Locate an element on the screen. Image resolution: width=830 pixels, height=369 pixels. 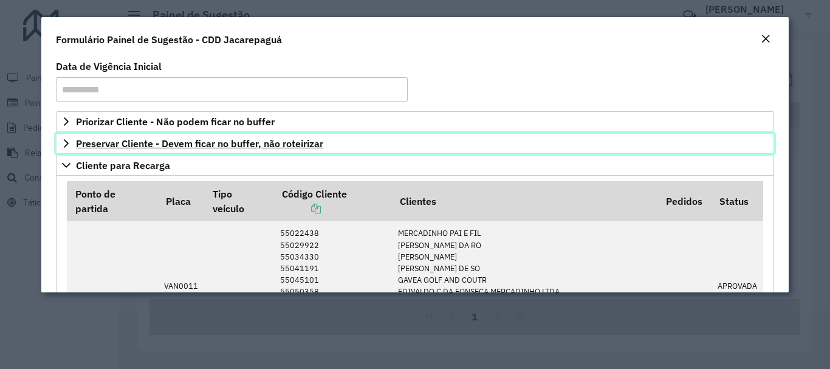
th: Placa is located at coordinates (181, 201).